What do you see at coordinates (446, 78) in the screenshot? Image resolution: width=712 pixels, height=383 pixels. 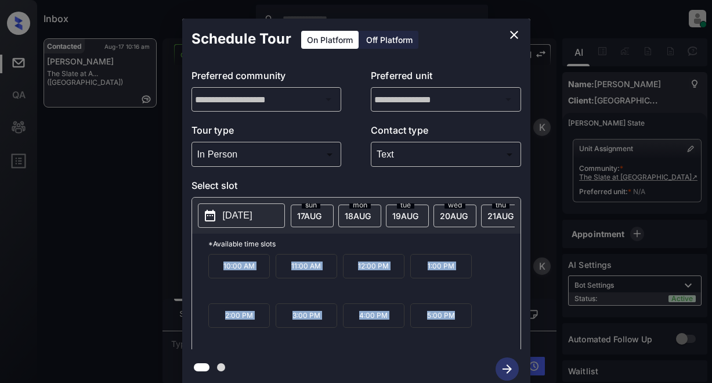 I see `p: Preferred unit` at bounding box center [446, 78].